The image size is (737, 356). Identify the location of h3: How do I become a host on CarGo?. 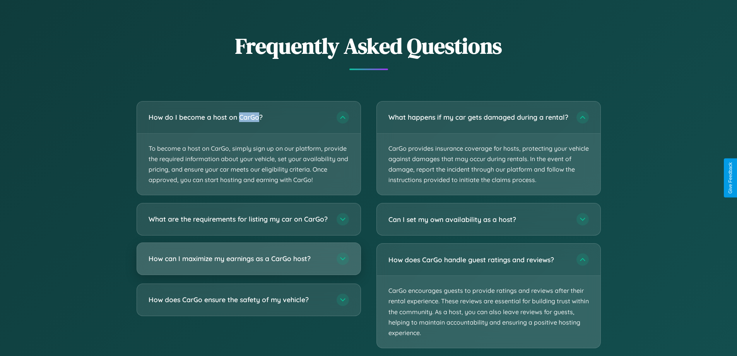
(239, 117).